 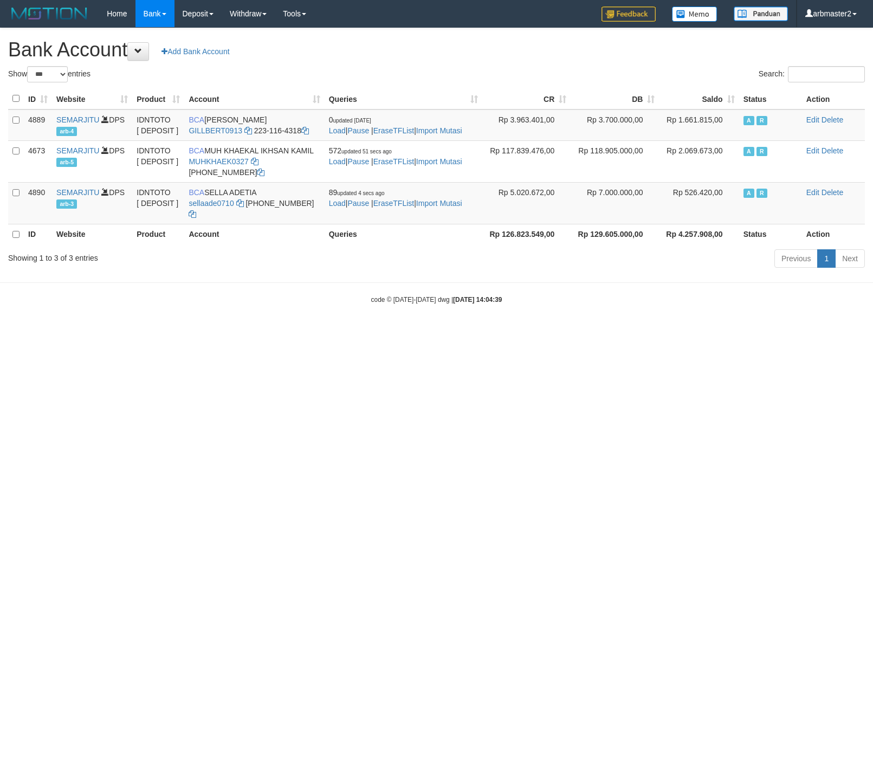 I want to click on th: ID: activate to sort column ascending, so click(x=38, y=99).